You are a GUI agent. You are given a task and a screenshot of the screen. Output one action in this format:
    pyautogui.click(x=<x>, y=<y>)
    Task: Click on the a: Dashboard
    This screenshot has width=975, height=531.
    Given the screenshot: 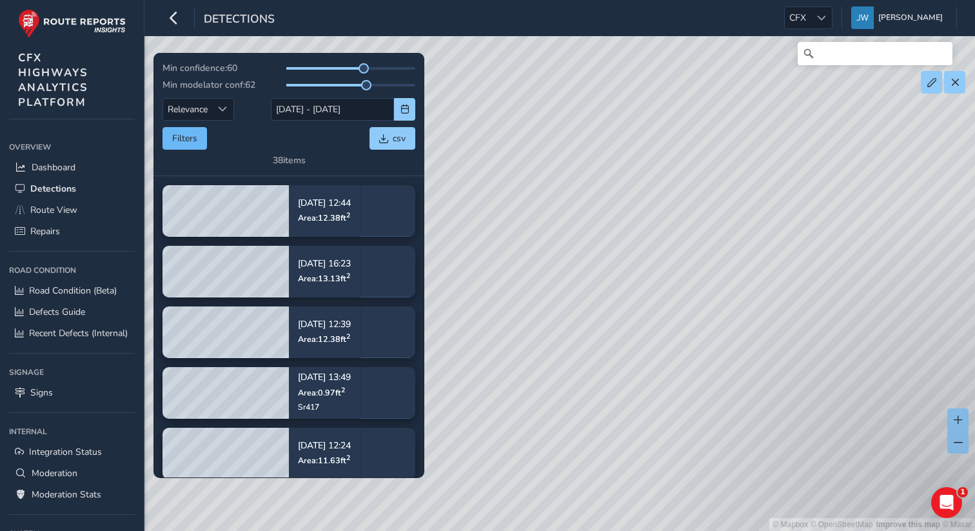 What is the action you would take?
    pyautogui.click(x=72, y=167)
    